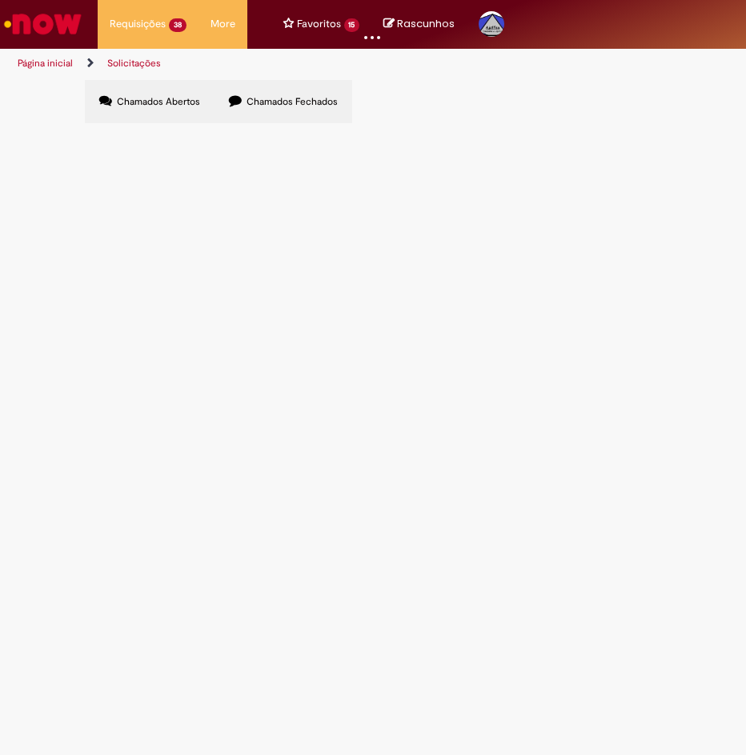 This screenshot has width=746, height=755. What do you see at coordinates (426, 23) in the screenshot?
I see `span: Rascunhos` at bounding box center [426, 23].